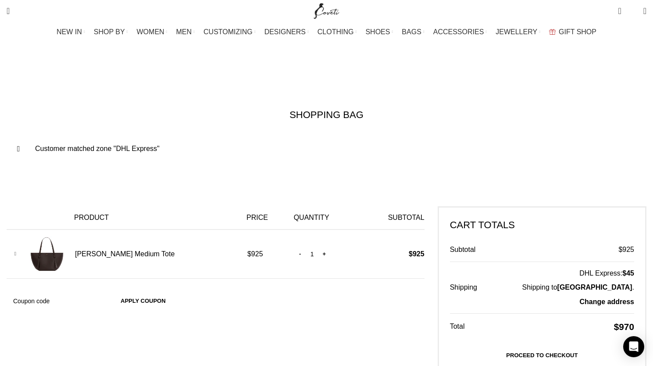  Describe the element at coordinates (47, 254) in the screenshot. I see `img: Oroton` at that location.